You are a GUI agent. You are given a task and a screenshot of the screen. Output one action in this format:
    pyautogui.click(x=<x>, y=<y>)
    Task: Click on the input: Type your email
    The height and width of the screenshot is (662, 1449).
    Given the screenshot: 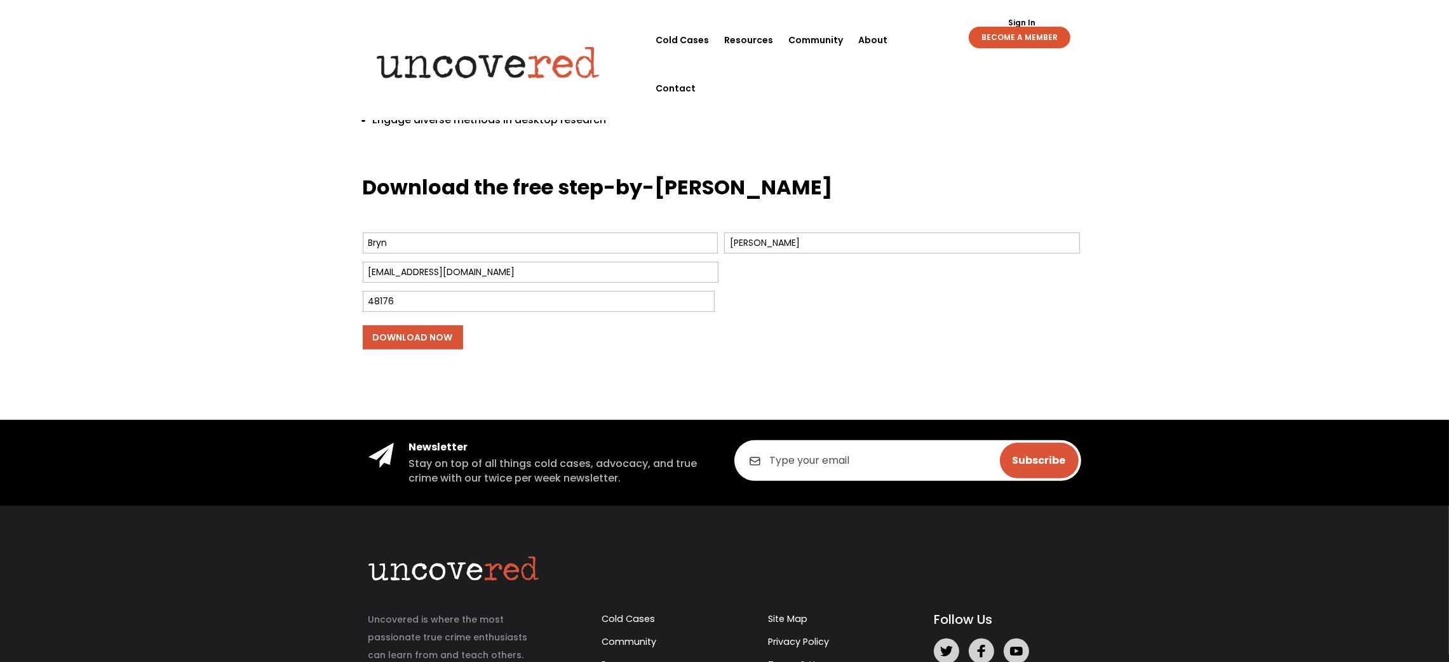 What is the action you would take?
    pyautogui.click(x=908, y=461)
    